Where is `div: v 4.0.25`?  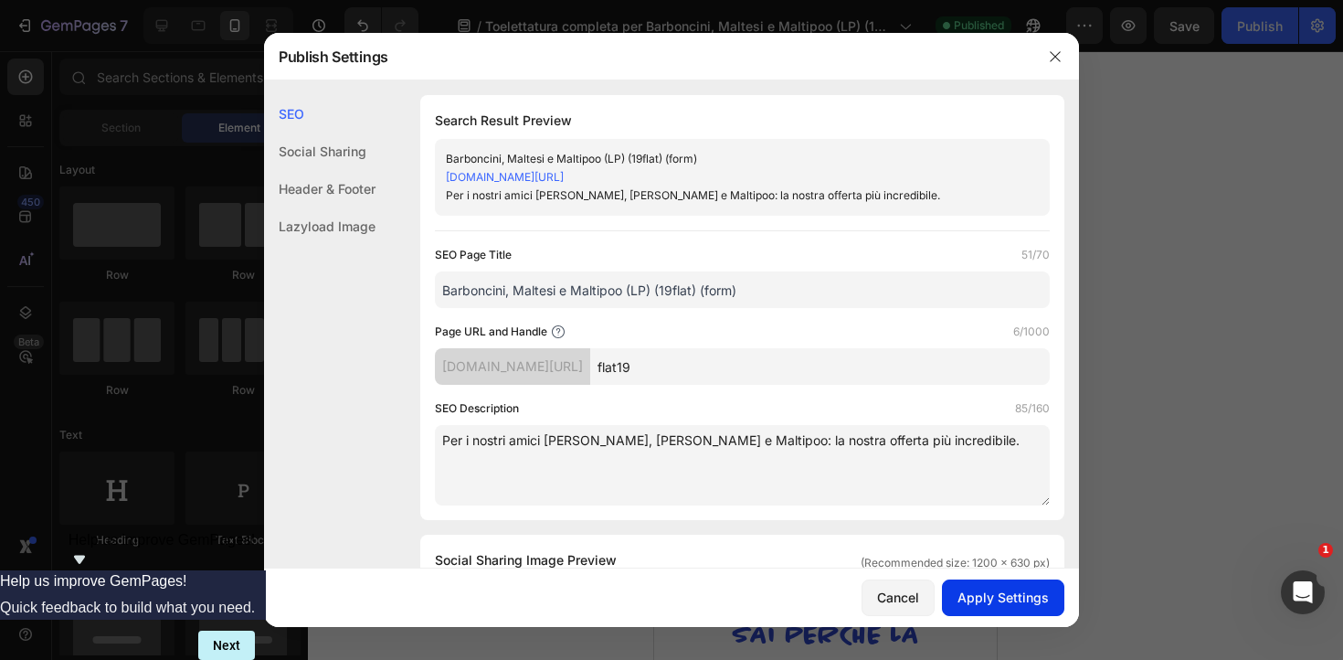 div: v 4.0.25 is located at coordinates (70, 37).